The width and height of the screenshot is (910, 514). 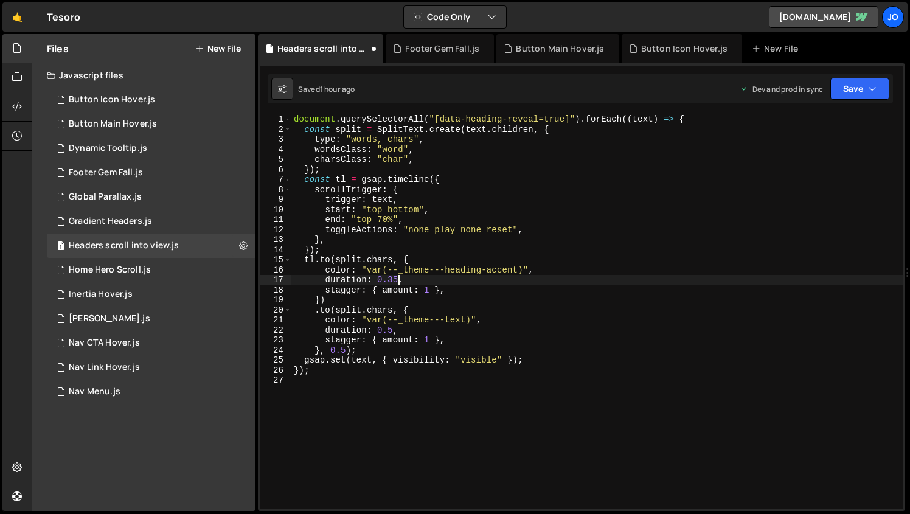 What do you see at coordinates (275, 320) in the screenshot?
I see `div: 21` at bounding box center [275, 320].